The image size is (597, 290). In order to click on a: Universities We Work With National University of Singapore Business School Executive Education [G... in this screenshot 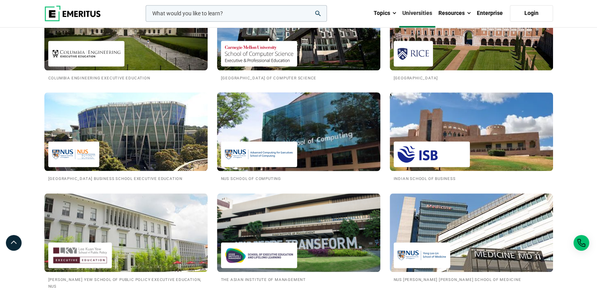, I will do `click(126, 137)`.